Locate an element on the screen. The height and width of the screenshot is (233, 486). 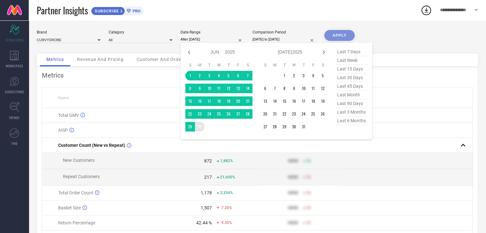
td: Tue Jul 08 2025 is located at coordinates (285, 89).